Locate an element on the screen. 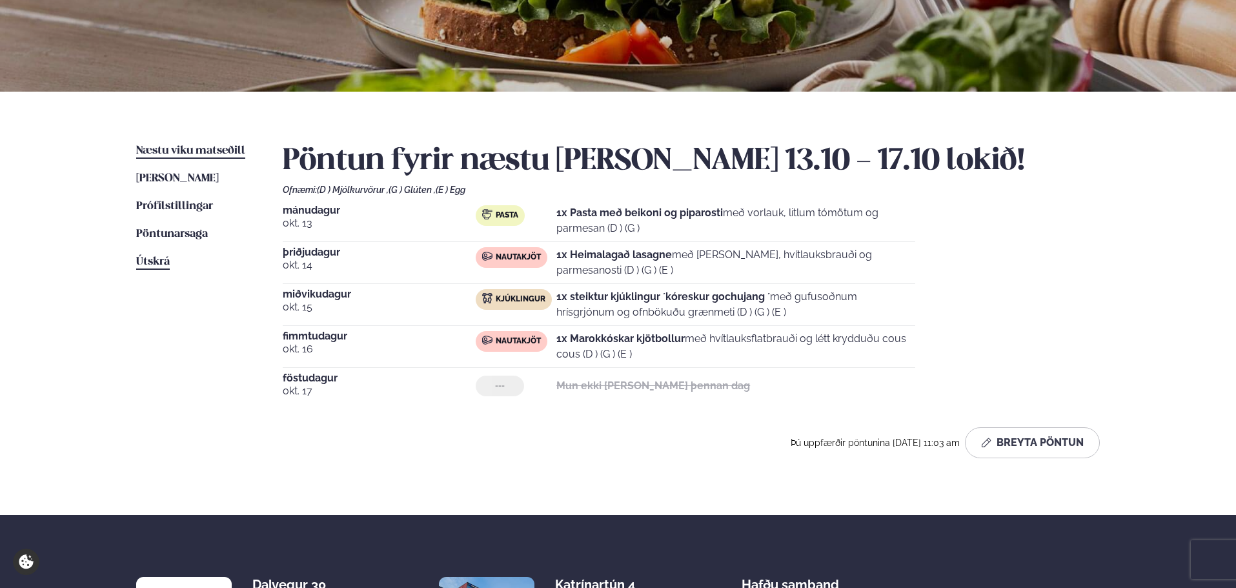 This screenshot has height=588, width=1236. p: með gufusoðnum hrísgrjónum og ofnbökuðu grænmeti (D ) (G ) (E ) is located at coordinates (736, 305).